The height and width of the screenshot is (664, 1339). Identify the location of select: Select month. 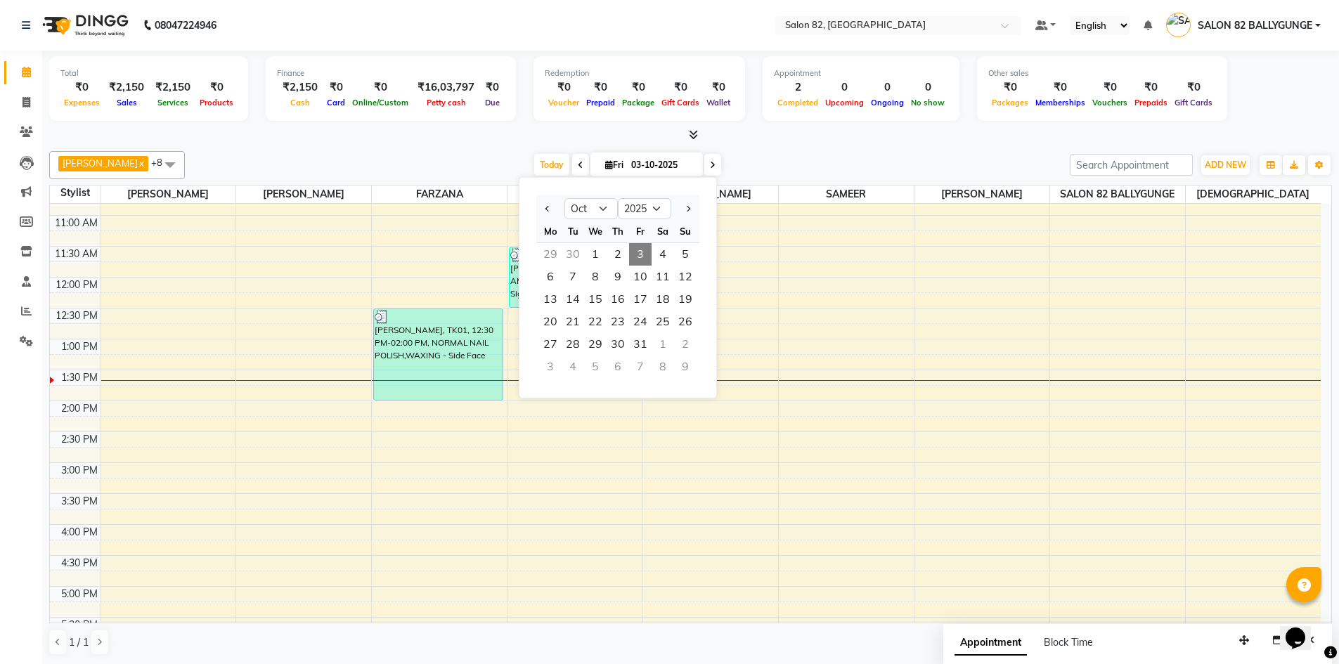
(591, 209).